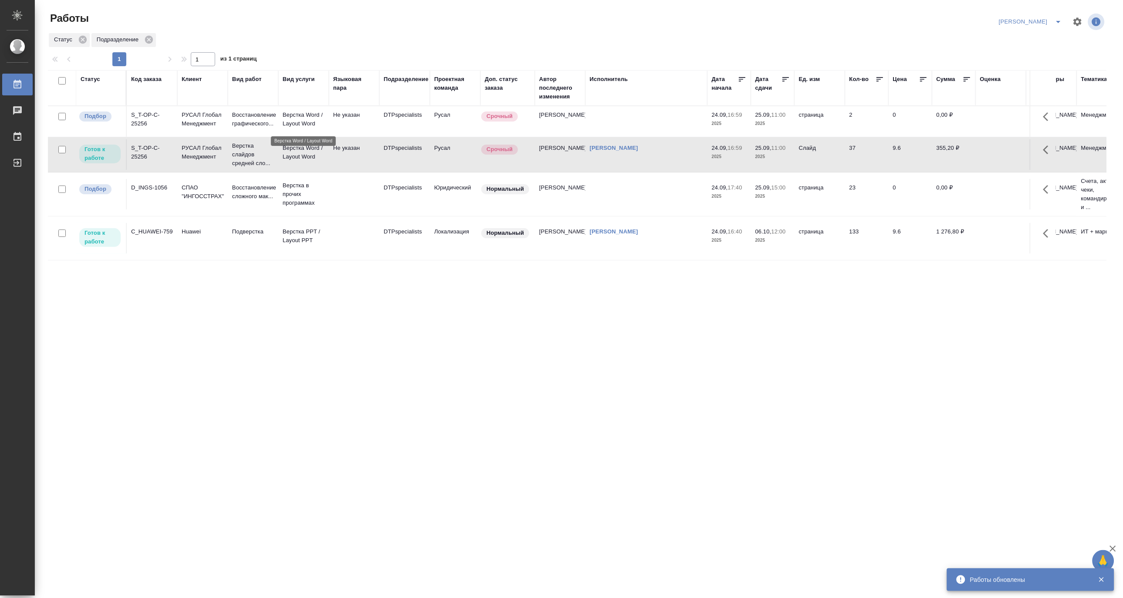 The width and height of the screenshot is (1123, 598). What do you see at coordinates (203, 192) in the screenshot?
I see `p: СПАО "ИНГОССТРАХ"` at bounding box center [203, 192].